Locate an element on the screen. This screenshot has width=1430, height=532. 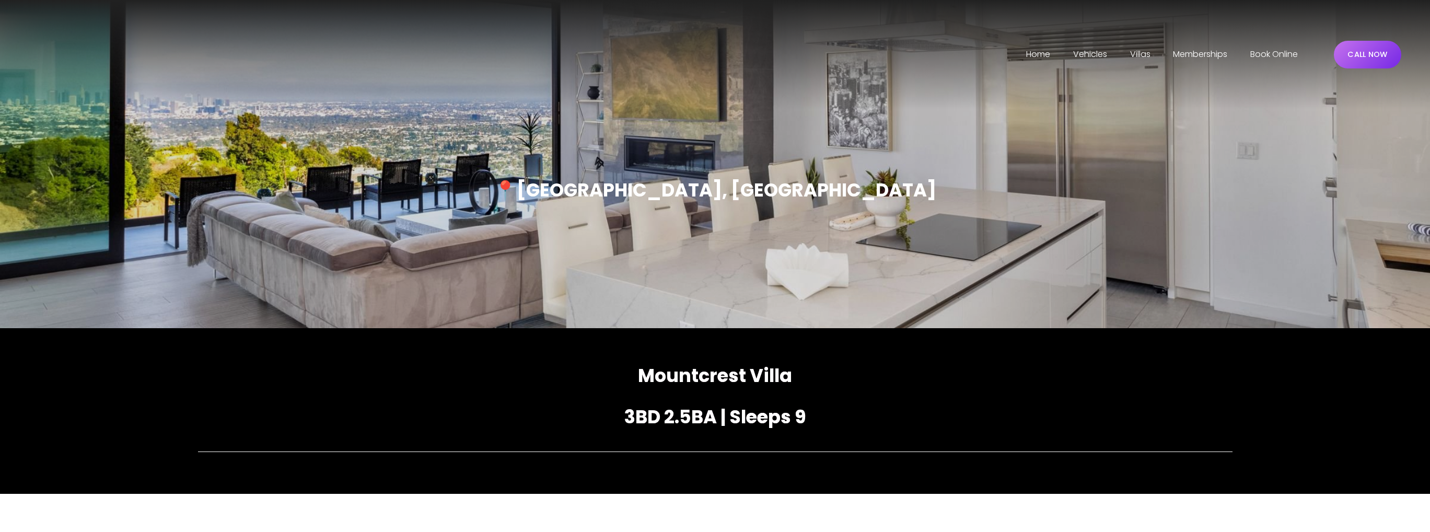
span: Vehicles is located at coordinates (1090, 54).